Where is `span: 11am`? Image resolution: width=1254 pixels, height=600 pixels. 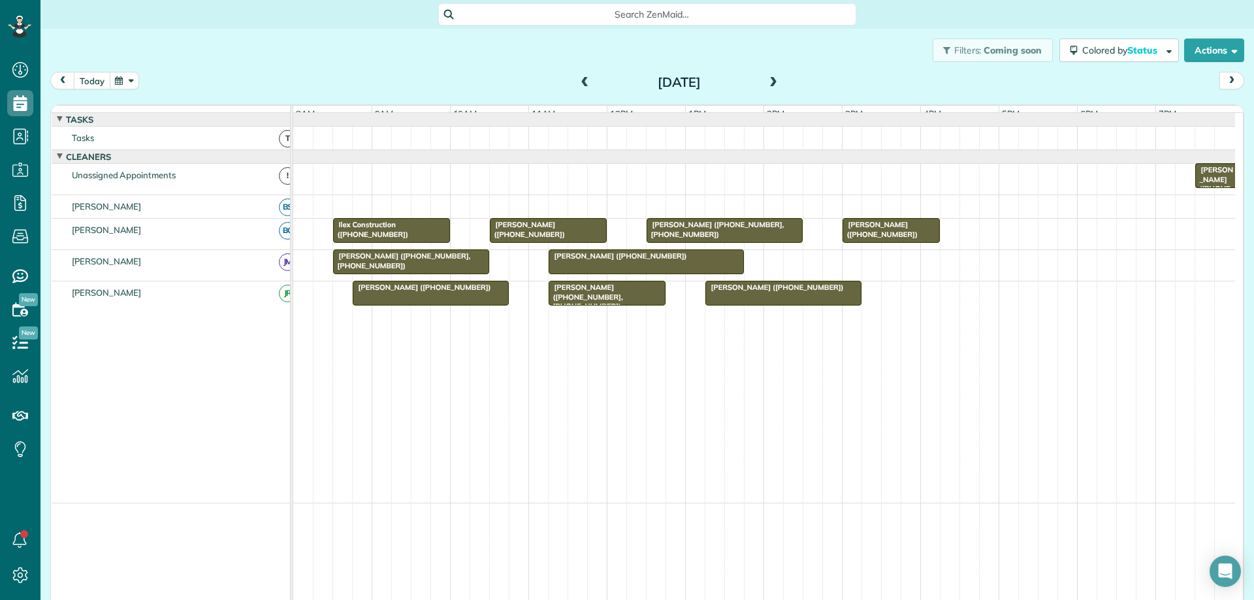 span: 11am is located at coordinates (543, 114).